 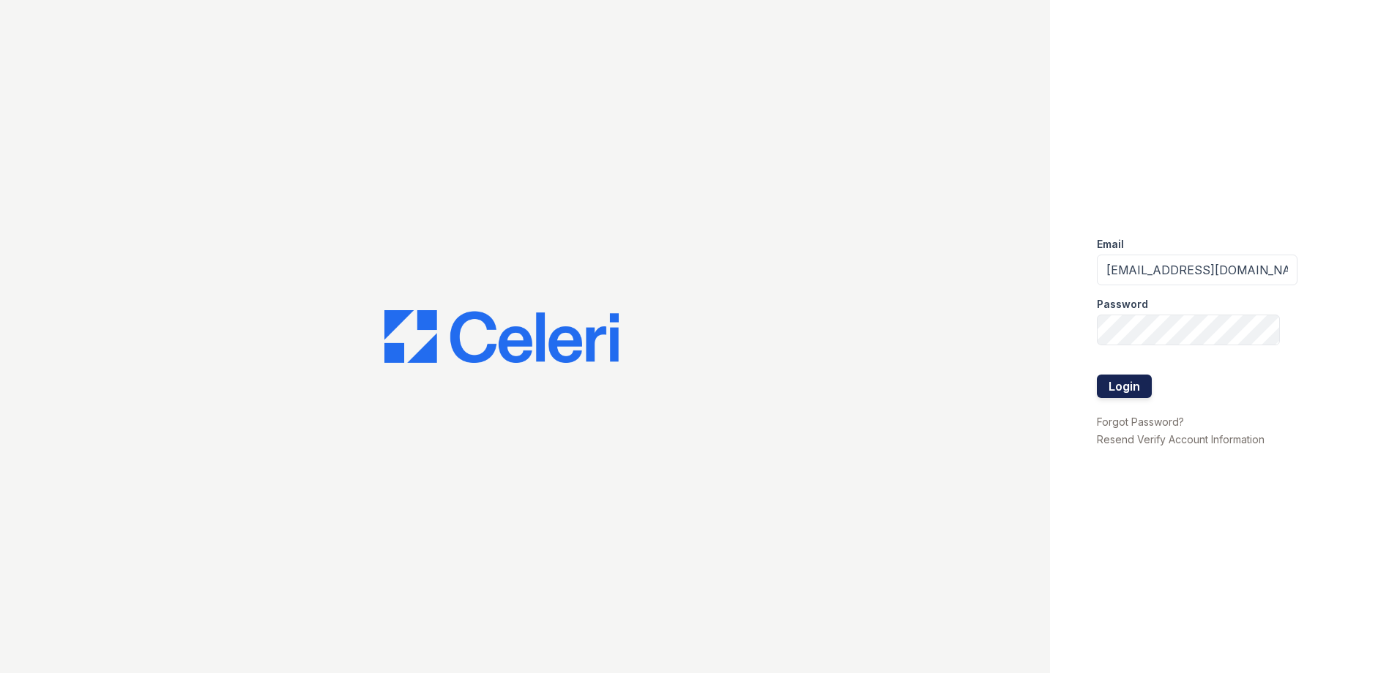 What do you see at coordinates (1180, 439) in the screenshot?
I see `a: Resend Verify Account Information` at bounding box center [1180, 439].